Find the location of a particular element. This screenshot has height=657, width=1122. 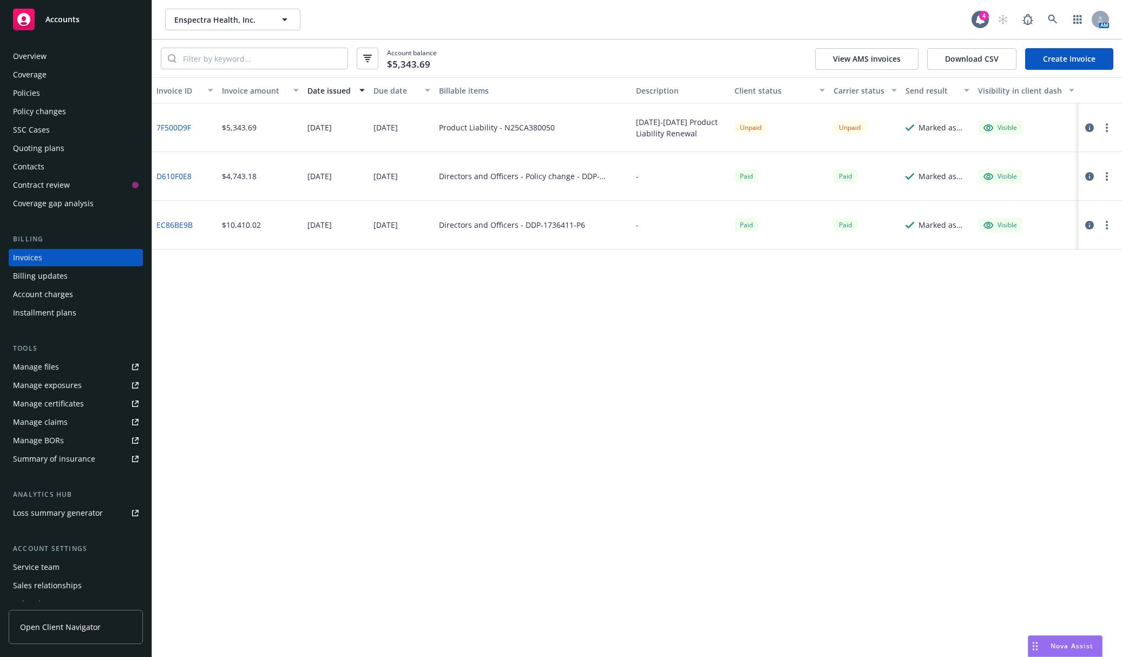

div: Directors and Officers - Policy change - DDP-1736411-P6 is located at coordinates (533, 176).